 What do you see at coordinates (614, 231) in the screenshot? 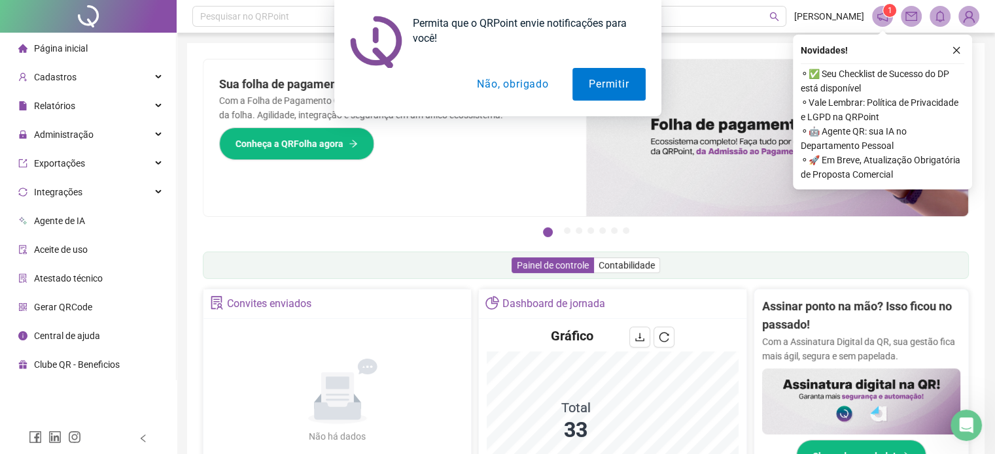
I see `button: 6` at bounding box center [614, 231].